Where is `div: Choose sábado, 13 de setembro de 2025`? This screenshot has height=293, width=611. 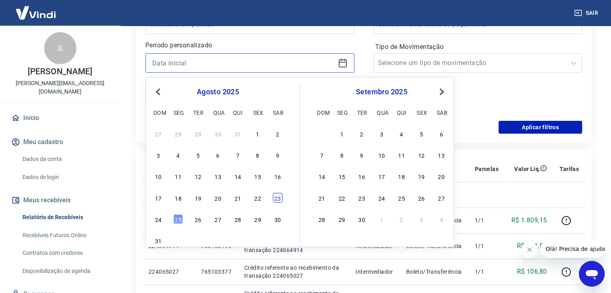
div: Choose sábado, 13 de setembro de 2025 is located at coordinates (441, 155).